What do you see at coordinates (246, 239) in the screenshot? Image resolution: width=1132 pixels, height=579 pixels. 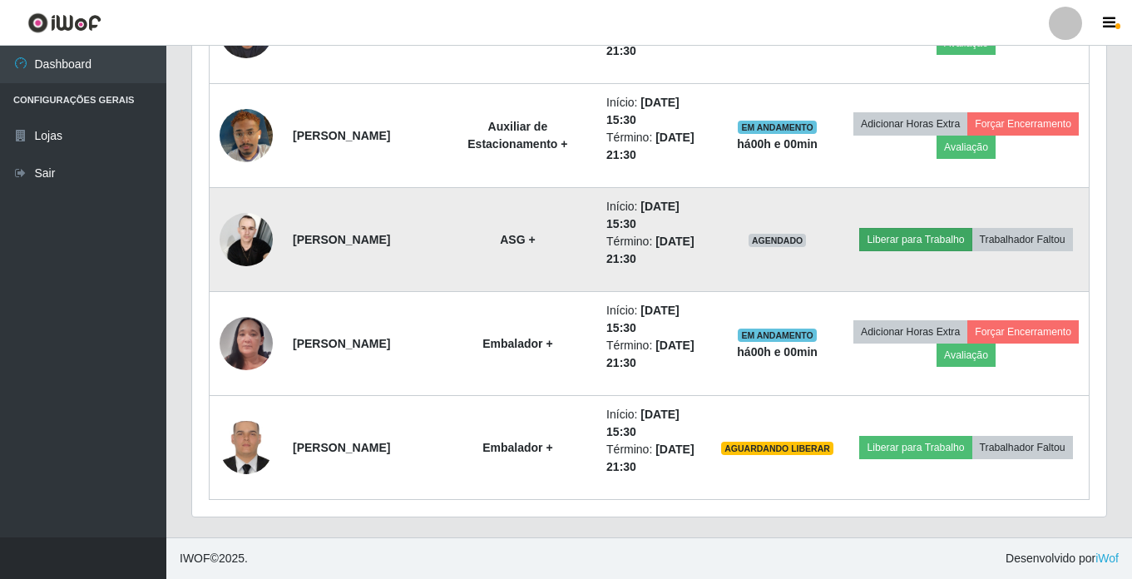 I see `img: 1747925689059.jpeg` at bounding box center [246, 239].